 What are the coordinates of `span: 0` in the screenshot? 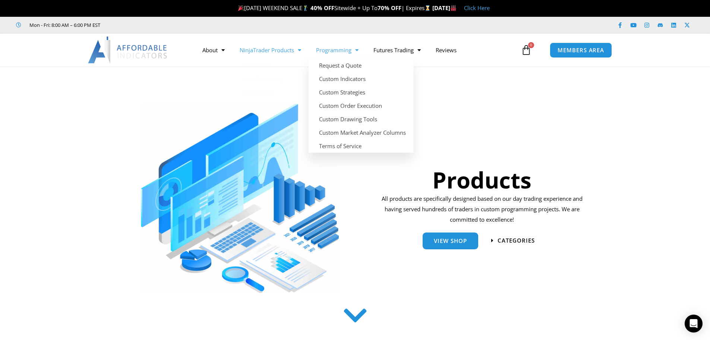 It's located at (531, 45).